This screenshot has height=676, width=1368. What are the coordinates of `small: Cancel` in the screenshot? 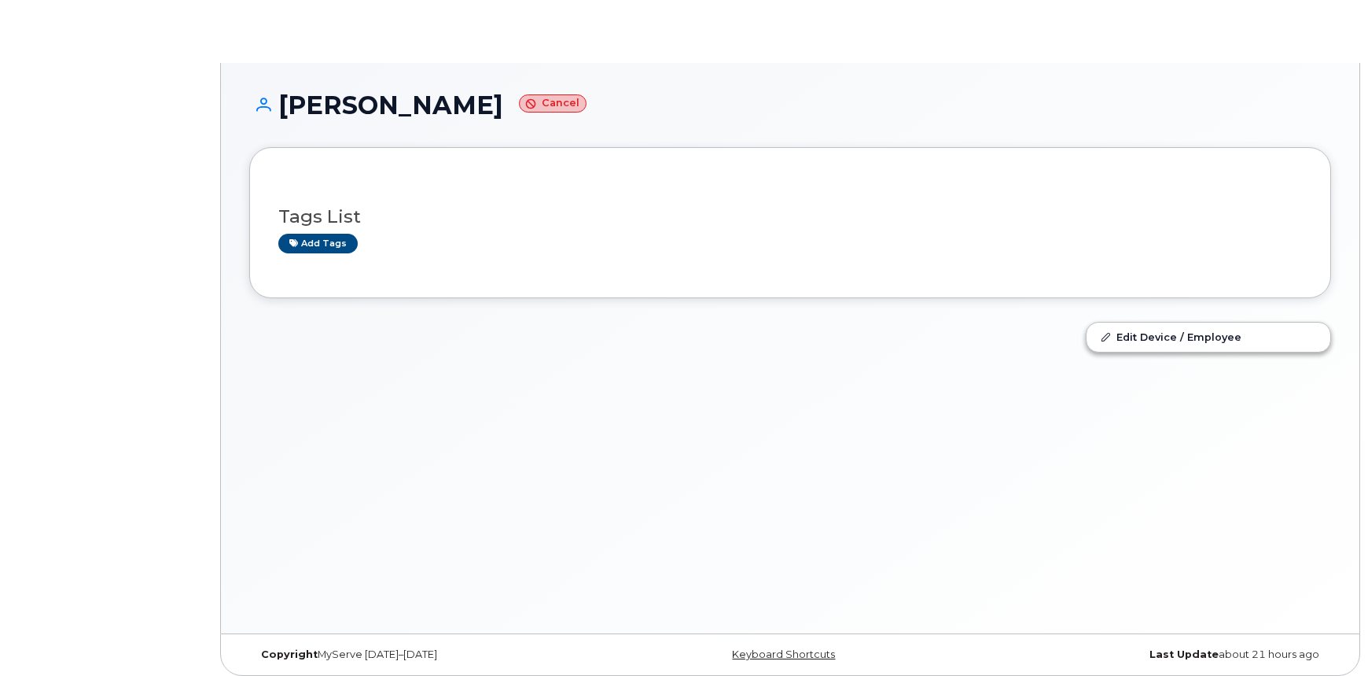 It's located at (553, 103).